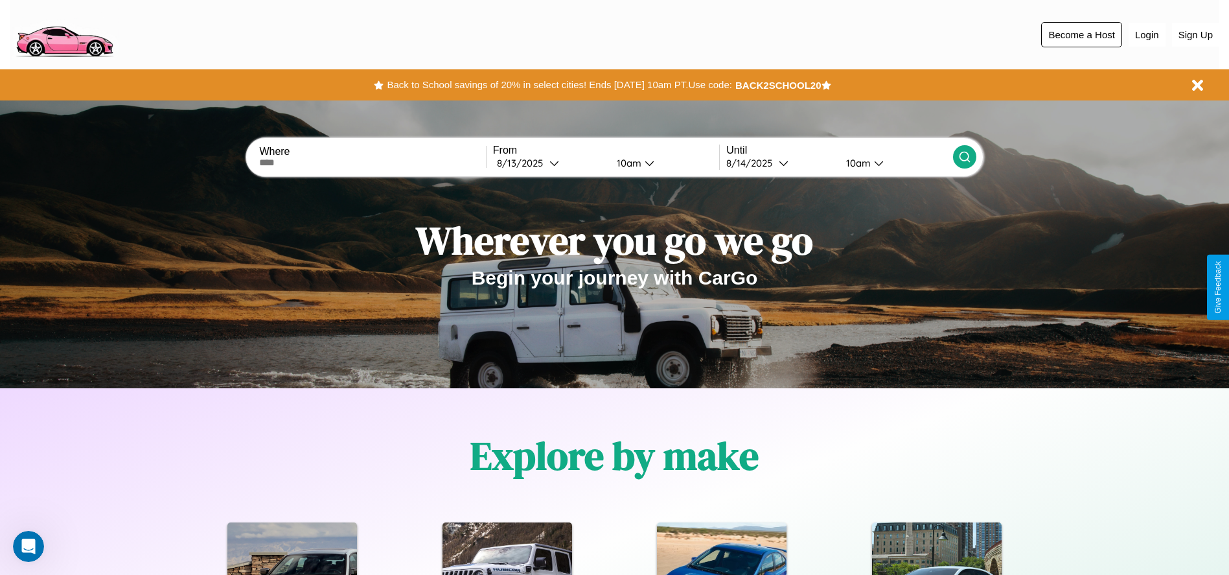 This screenshot has height=575, width=1229. What do you see at coordinates (1082, 34) in the screenshot?
I see `button: Become a Host` at bounding box center [1082, 34].